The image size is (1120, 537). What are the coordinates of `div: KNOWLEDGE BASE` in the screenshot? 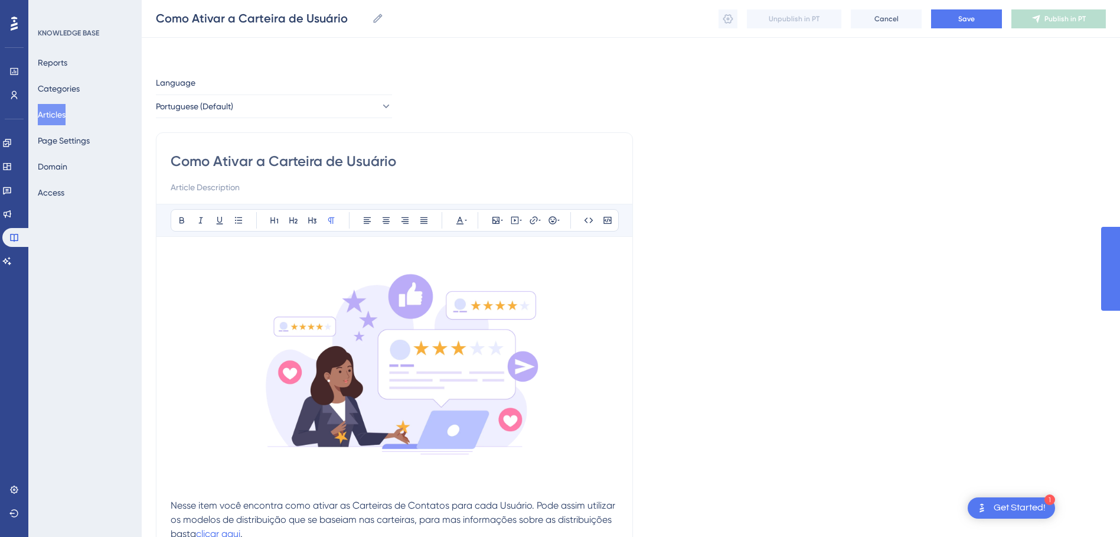 It's located at (68, 33).